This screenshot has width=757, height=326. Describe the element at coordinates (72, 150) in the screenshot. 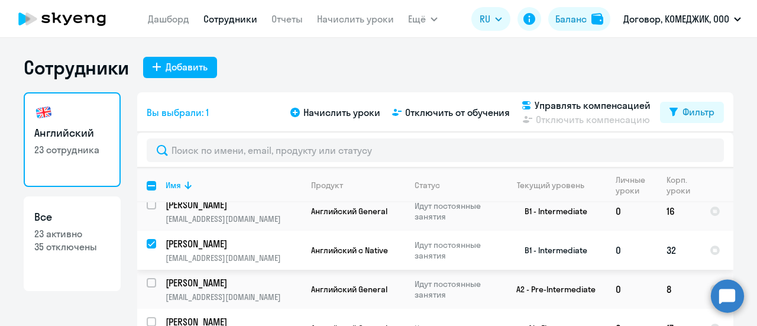

I see `p: 23 сотрудника` at that location.